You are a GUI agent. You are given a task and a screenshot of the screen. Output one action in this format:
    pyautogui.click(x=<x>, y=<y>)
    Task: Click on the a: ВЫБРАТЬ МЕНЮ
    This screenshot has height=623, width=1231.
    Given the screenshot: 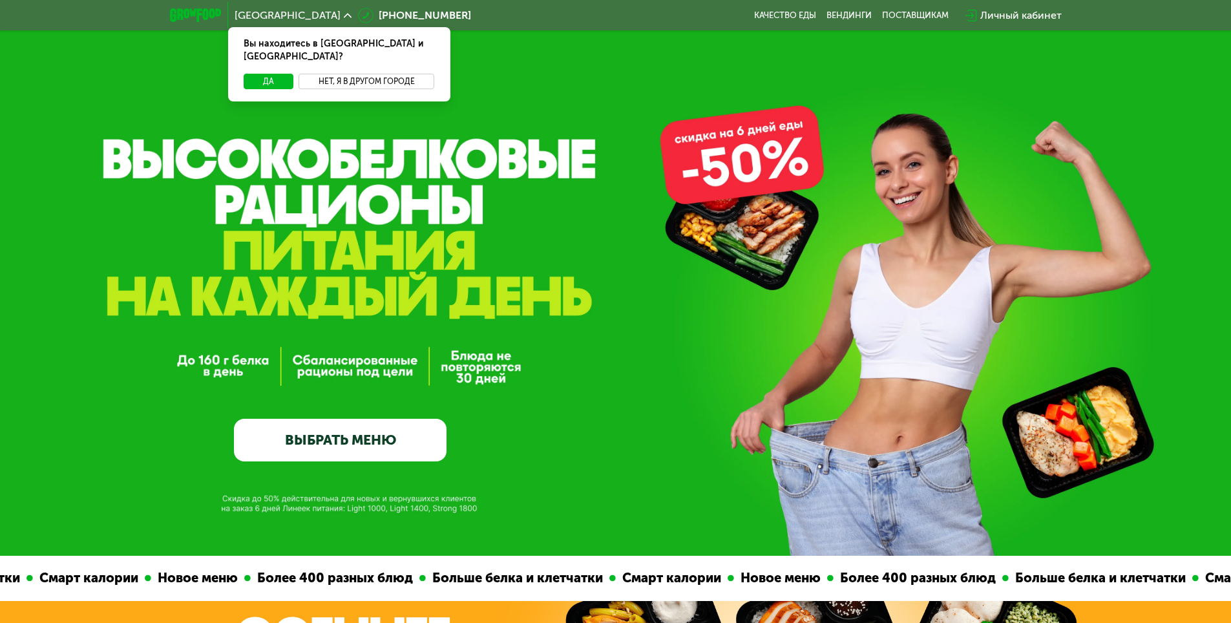 What is the action you would take?
    pyautogui.click(x=340, y=440)
    